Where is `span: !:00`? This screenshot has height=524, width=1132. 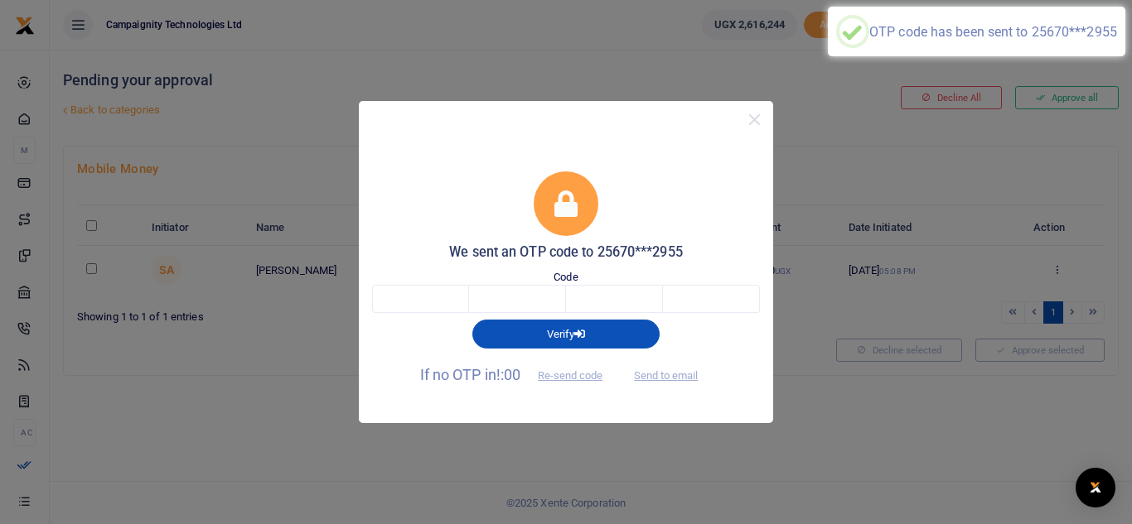 span: !:00 is located at coordinates (508, 374).